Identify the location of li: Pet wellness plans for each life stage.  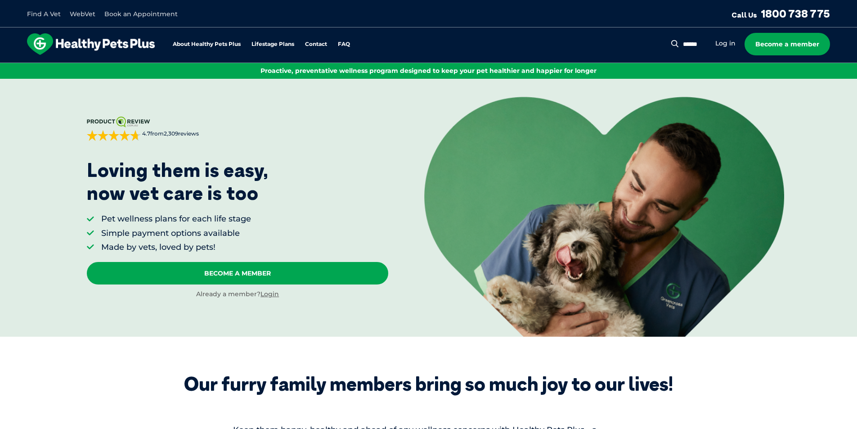
(176, 219).